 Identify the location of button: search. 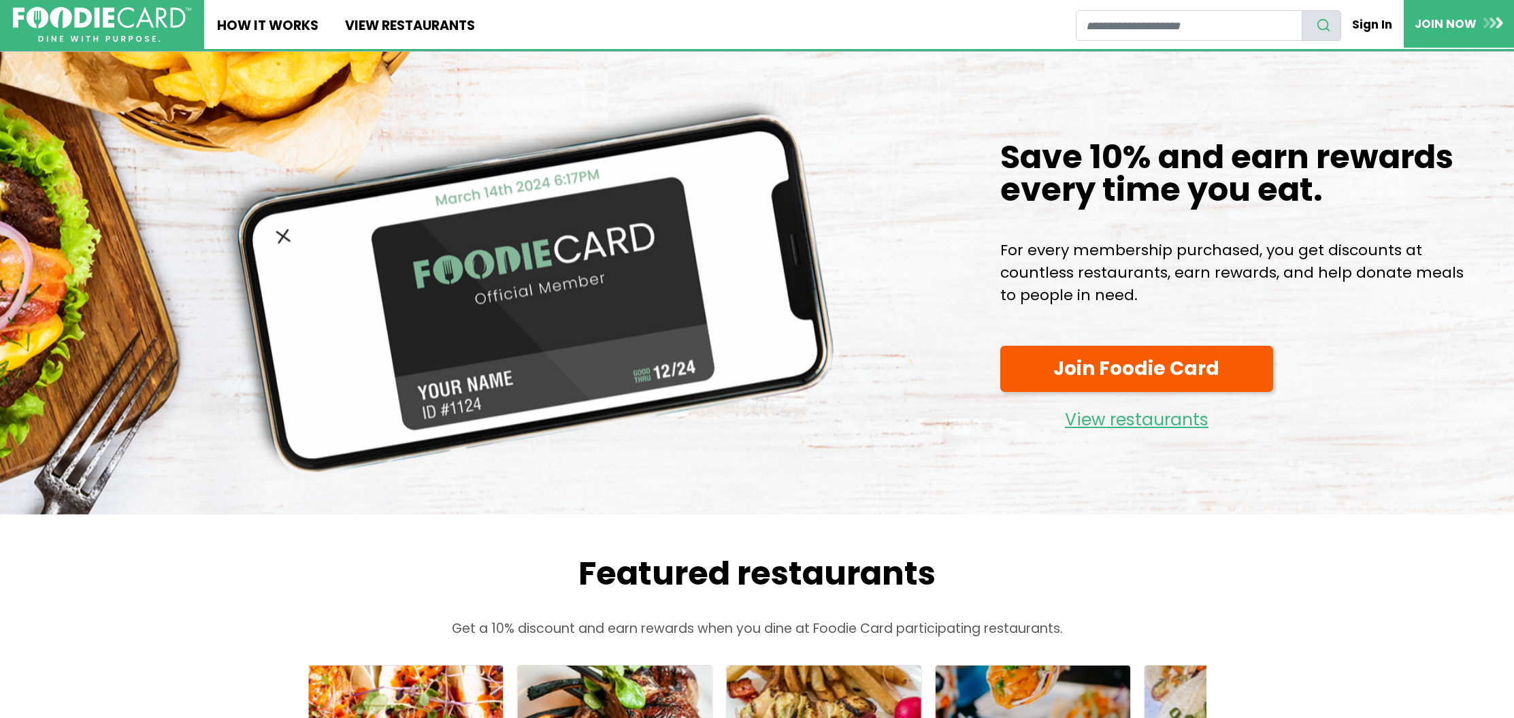
(1321, 25).